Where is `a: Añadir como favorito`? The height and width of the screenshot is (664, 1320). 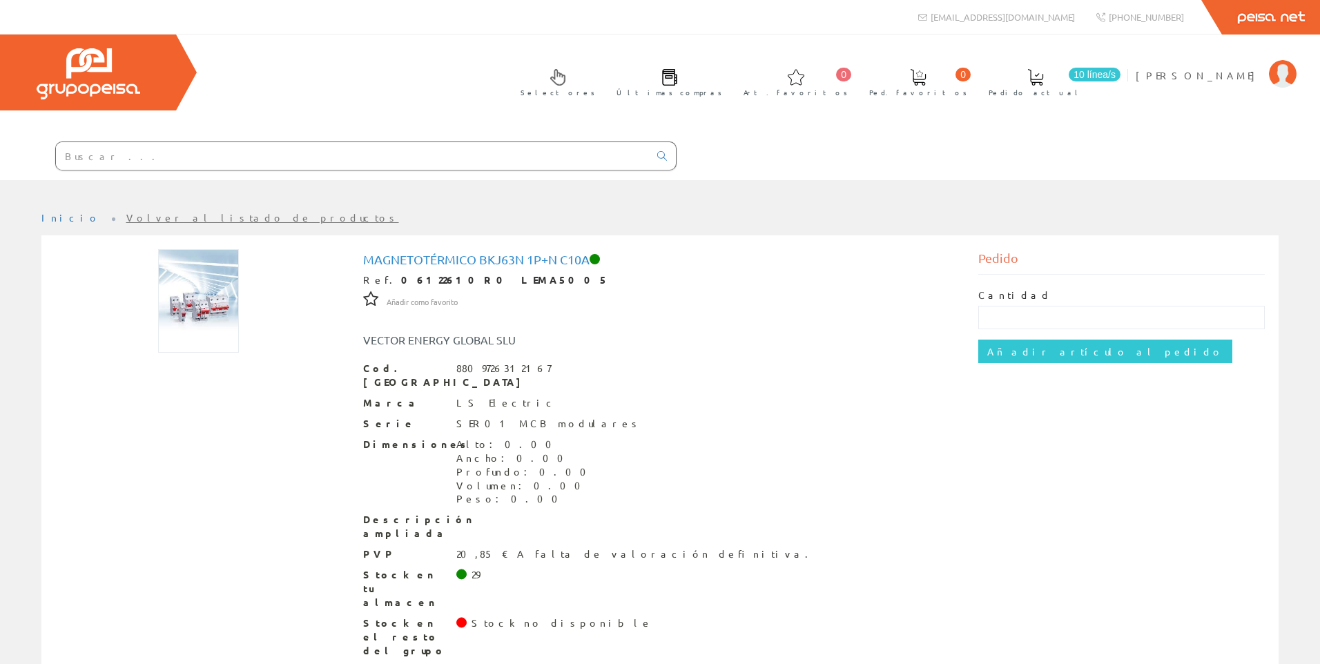 a: Añadir como favorito is located at coordinates (422, 301).